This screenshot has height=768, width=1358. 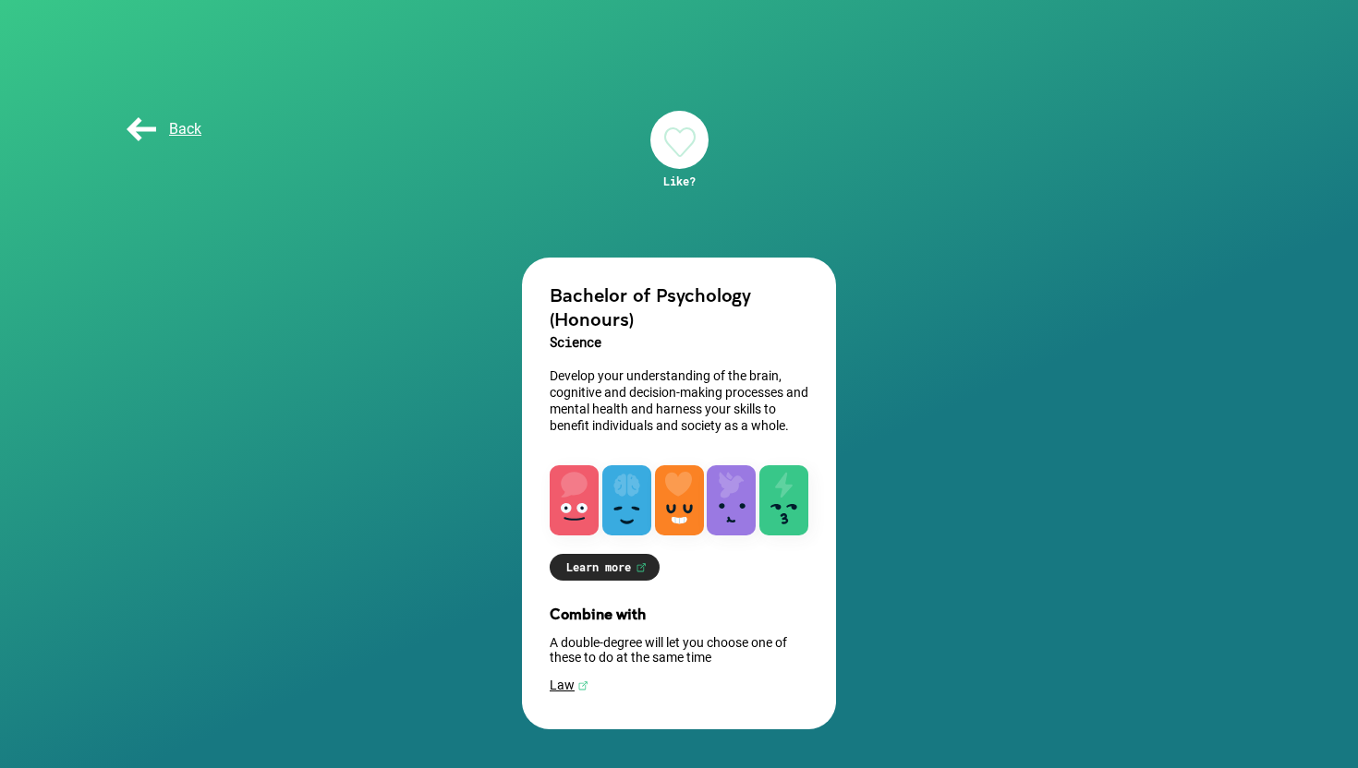 I want to click on p: Develop your understanding of the brain, cognitive and decision-making processes and mental healt..., so click(x=679, y=401).